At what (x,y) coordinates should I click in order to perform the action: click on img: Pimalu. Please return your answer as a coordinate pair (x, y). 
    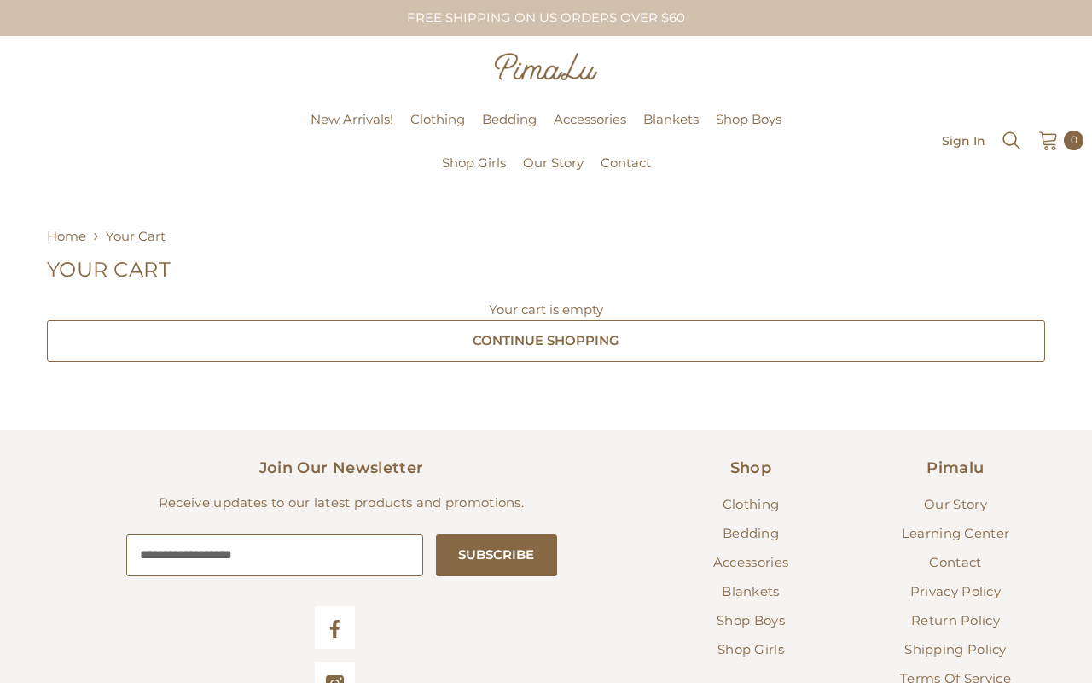
    Looking at the image, I should click on (546, 67).